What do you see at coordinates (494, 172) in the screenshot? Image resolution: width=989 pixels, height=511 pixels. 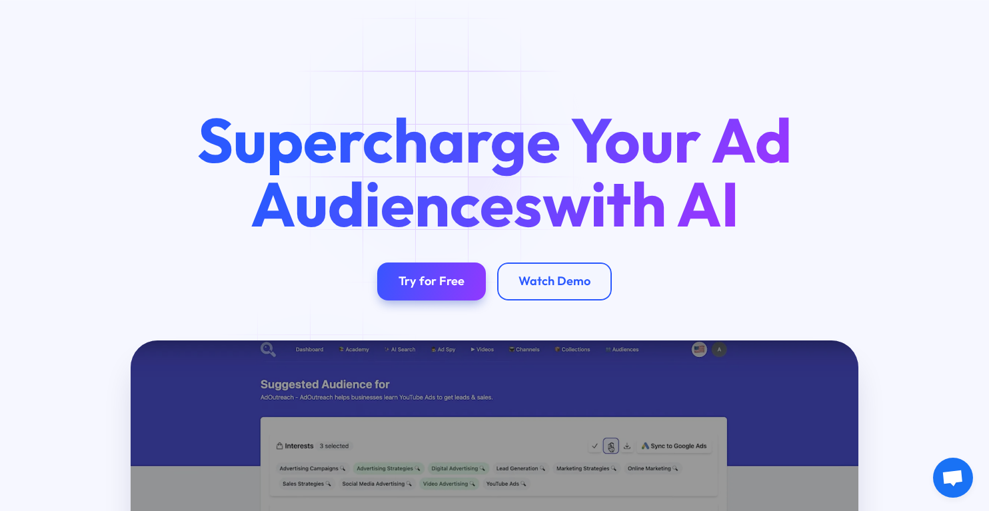 I see `h1: Supercharge Your Ad Audiences` at bounding box center [494, 172].